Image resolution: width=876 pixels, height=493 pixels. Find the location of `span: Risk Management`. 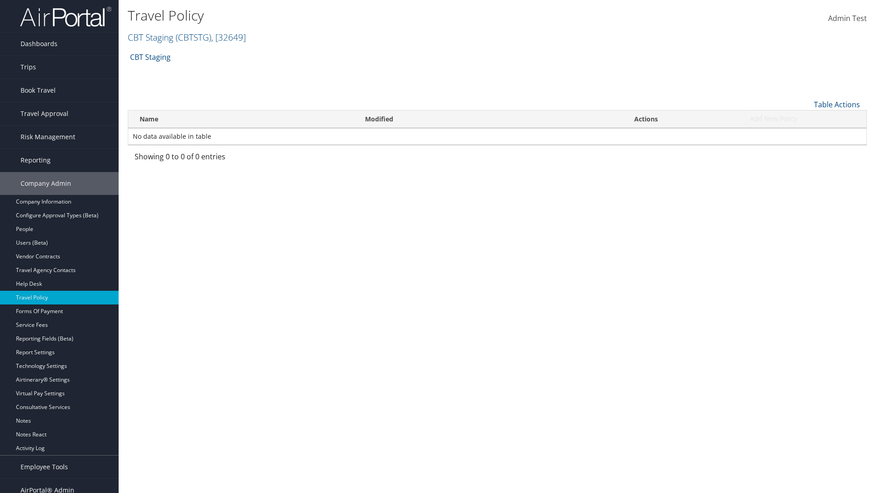

span: Risk Management is located at coordinates (48, 137).